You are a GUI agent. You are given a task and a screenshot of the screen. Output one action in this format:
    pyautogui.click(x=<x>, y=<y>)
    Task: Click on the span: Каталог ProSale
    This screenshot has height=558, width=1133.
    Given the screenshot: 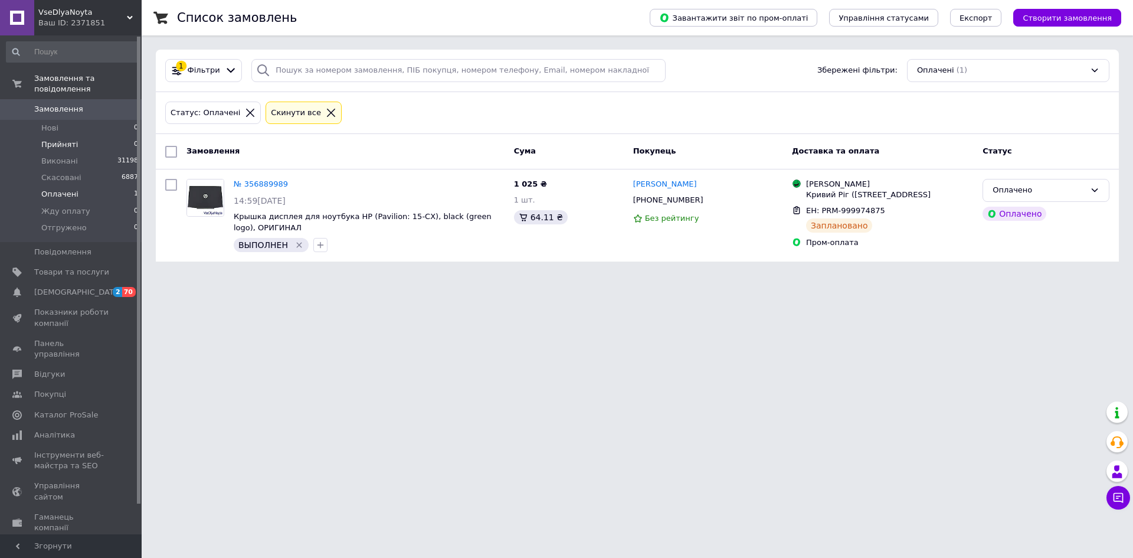 What is the action you would take?
    pyautogui.click(x=66, y=415)
    